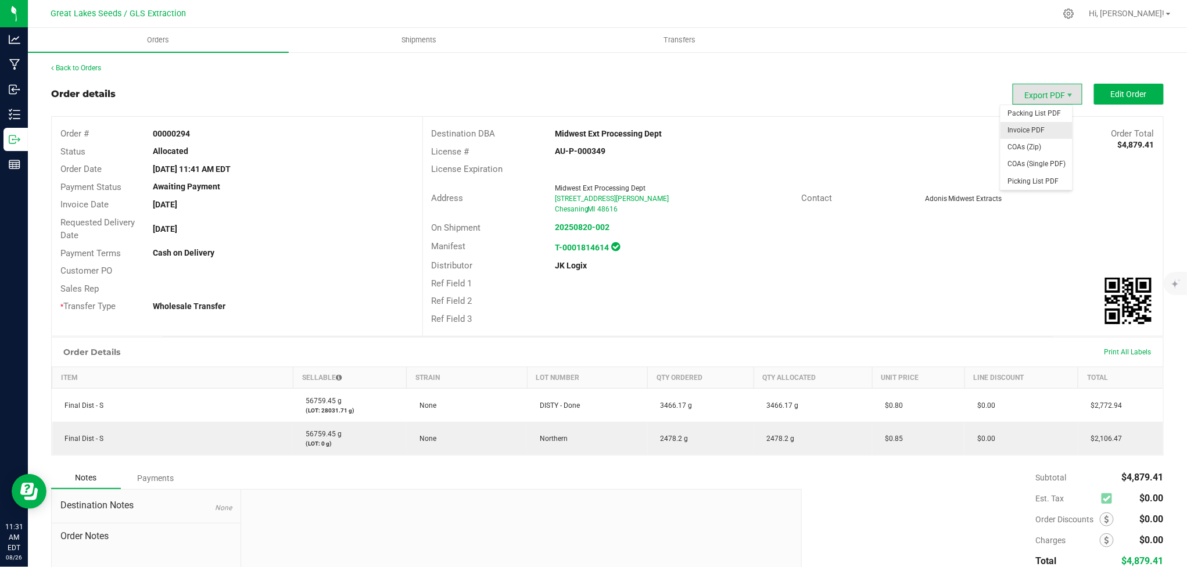 The image size is (1187, 567). Describe the element at coordinates (1109, 498) in the screenshot. I see `span: Calculate excise tax` at that location.